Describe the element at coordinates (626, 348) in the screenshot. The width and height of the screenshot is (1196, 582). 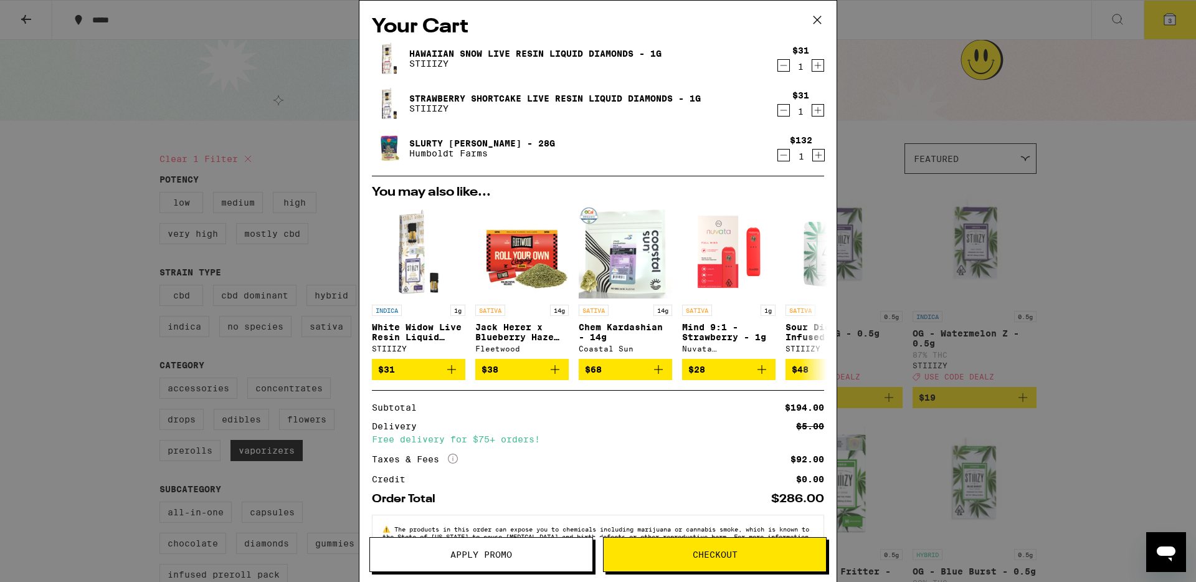
I see `div: Coastal Sun` at that location.